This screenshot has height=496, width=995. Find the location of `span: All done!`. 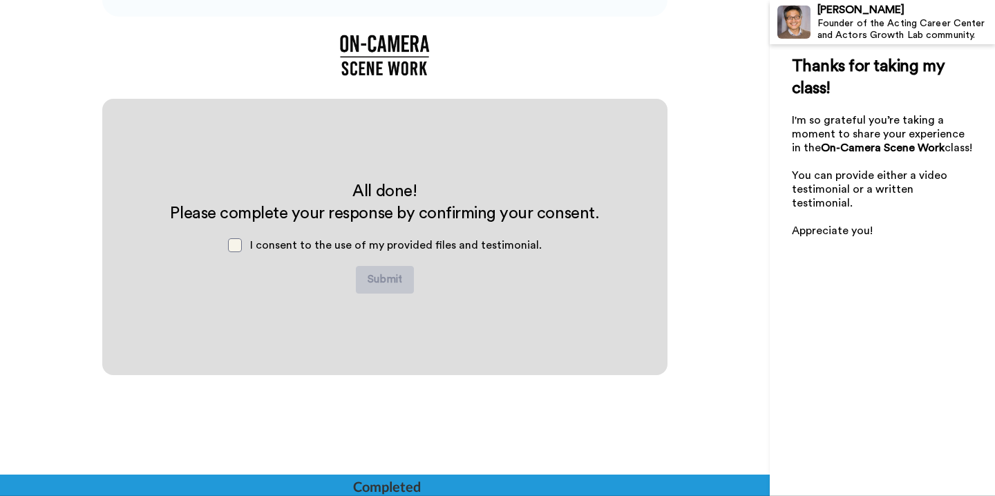

span: All done! is located at coordinates (384, 191).